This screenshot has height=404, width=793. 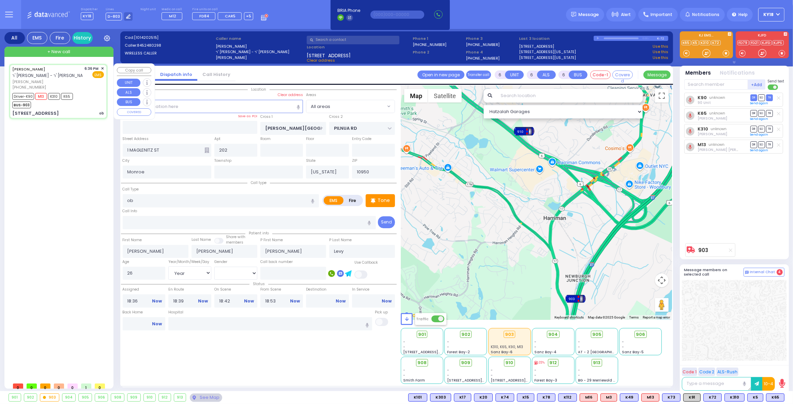 What do you see at coordinates (234, 242) in the screenshot?
I see `span: members` at bounding box center [234, 242].